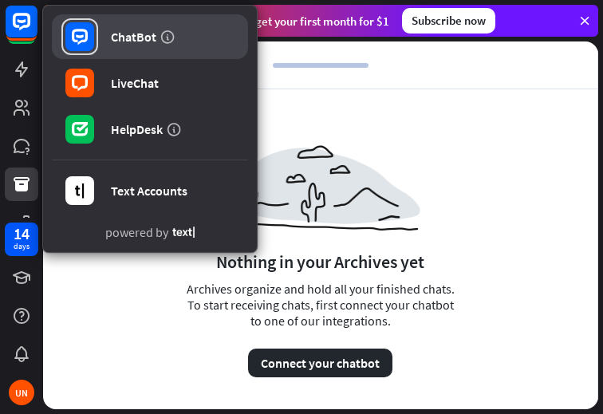 This screenshot has width=603, height=414. What do you see at coordinates (448, 21) in the screenshot?
I see `div: Subscribe now` at bounding box center [448, 21].